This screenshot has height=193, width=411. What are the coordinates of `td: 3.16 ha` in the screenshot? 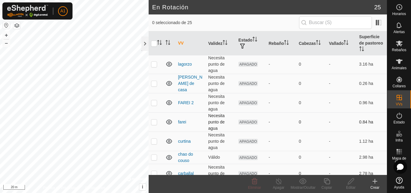 It's located at (372, 64).